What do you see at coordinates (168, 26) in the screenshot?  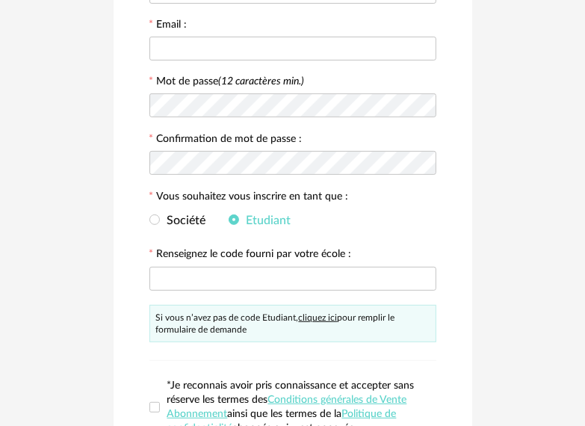 I see `label: Email :` at bounding box center [168, 26].